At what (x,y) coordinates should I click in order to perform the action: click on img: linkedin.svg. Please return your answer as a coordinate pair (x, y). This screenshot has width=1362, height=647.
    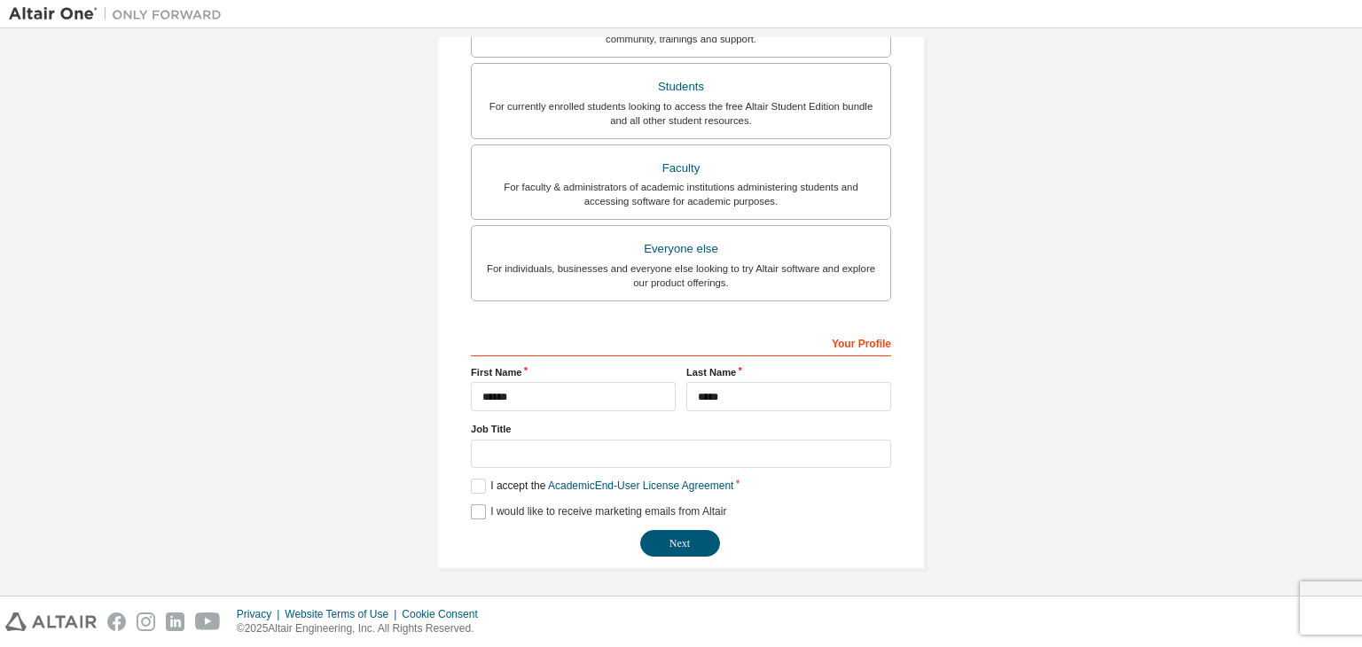
    Looking at the image, I should click on (175, 622).